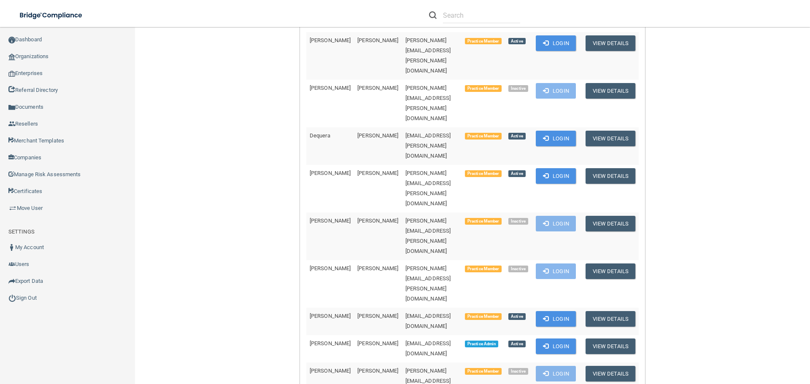  What do you see at coordinates (12, 281) in the screenshot?
I see `img: icon-export.b9366987.png` at bounding box center [12, 281].